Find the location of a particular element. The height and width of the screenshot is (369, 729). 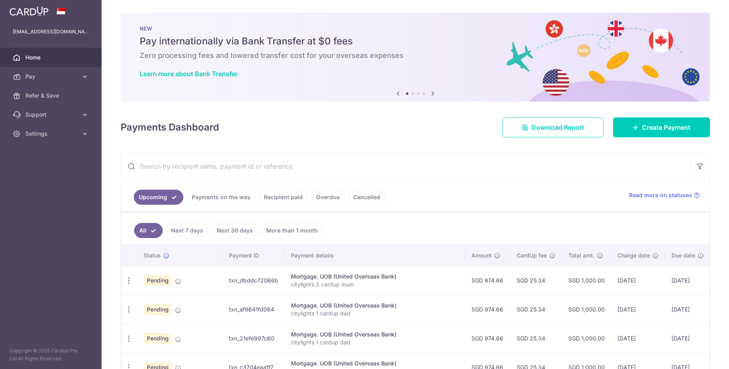

th: Payment details is located at coordinates (375, 256).